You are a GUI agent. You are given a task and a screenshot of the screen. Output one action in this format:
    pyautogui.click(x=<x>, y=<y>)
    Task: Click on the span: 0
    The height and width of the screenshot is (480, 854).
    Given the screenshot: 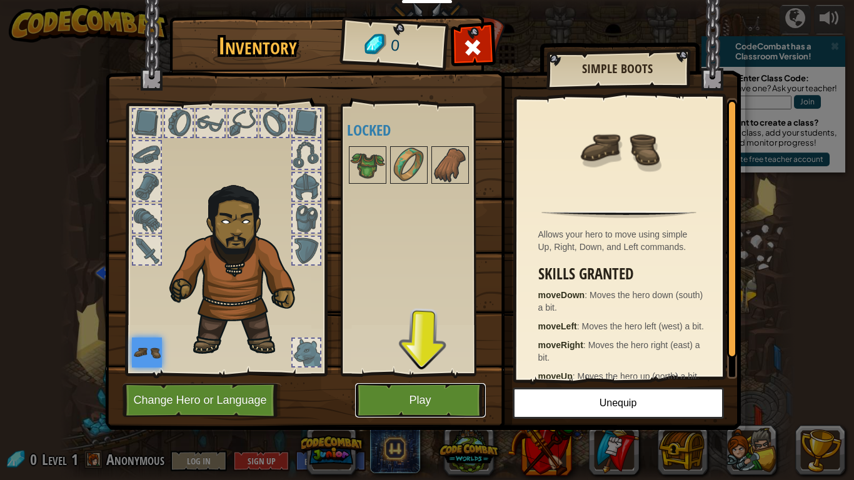 What is the action you would take?
    pyautogui.click(x=394, y=46)
    